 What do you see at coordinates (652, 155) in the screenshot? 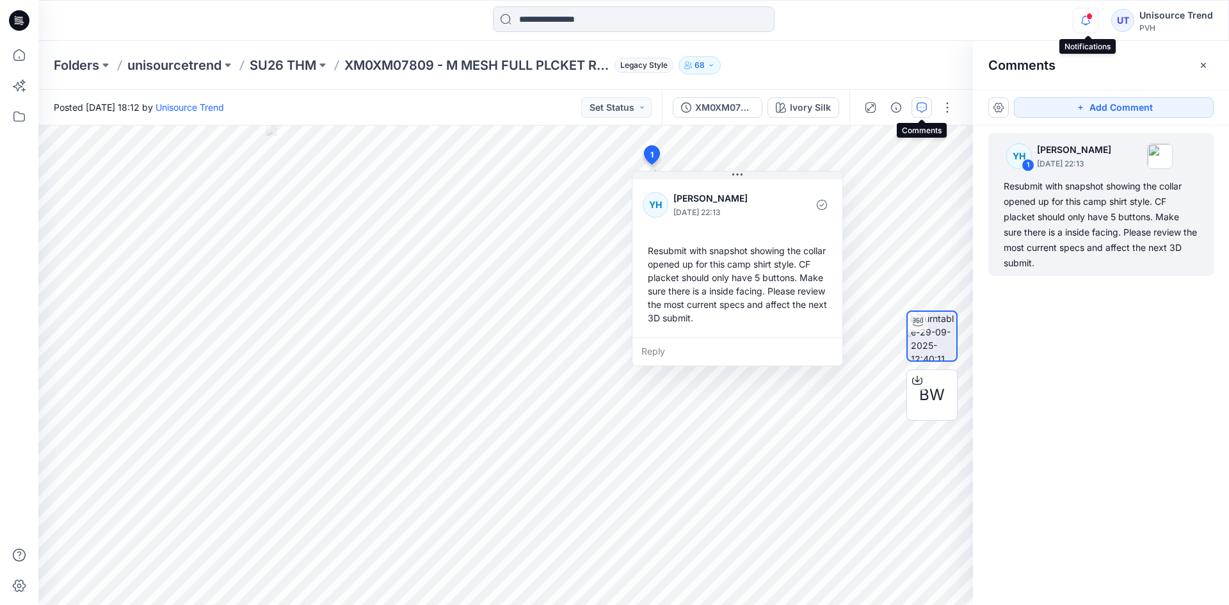
I see `span: 1` at bounding box center [652, 155].